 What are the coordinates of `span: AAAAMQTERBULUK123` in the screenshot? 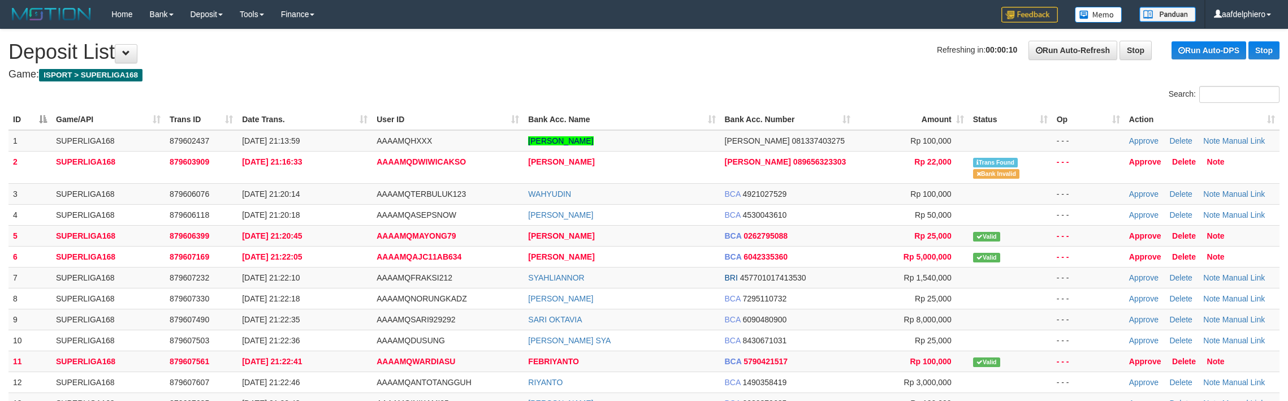 It's located at (421, 194).